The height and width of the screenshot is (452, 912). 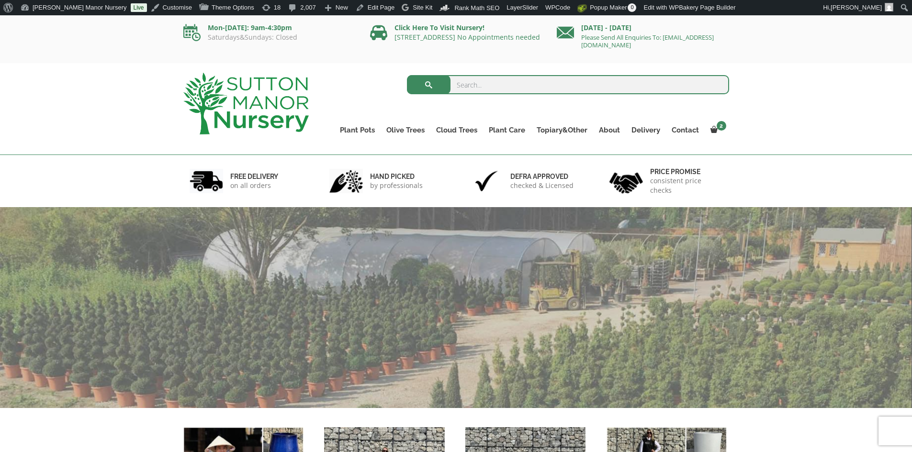 What do you see at coordinates (626, 181) in the screenshot?
I see `img: 4.jpg` at bounding box center [626, 181].